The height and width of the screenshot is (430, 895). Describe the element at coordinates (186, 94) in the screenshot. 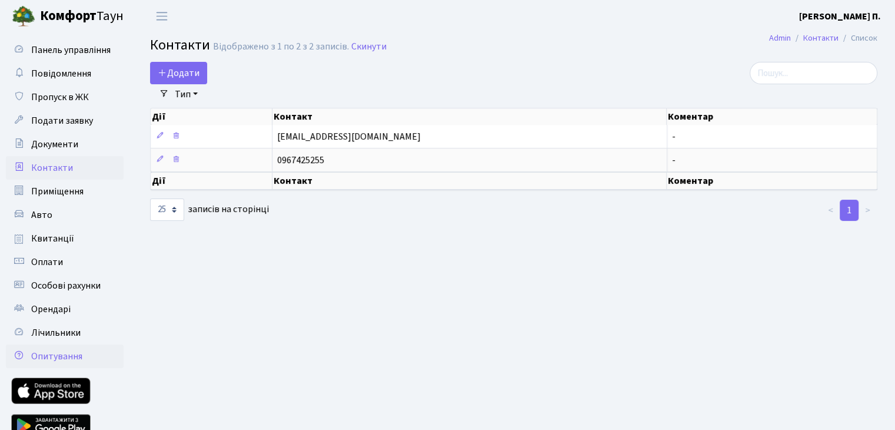

I see `a: Тип` at that location.